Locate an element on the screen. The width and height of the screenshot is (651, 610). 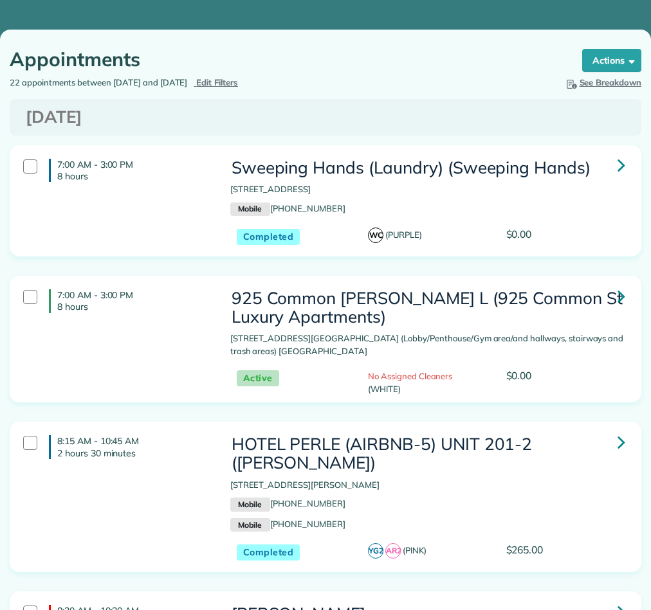
button: Actions is located at coordinates (612, 60).